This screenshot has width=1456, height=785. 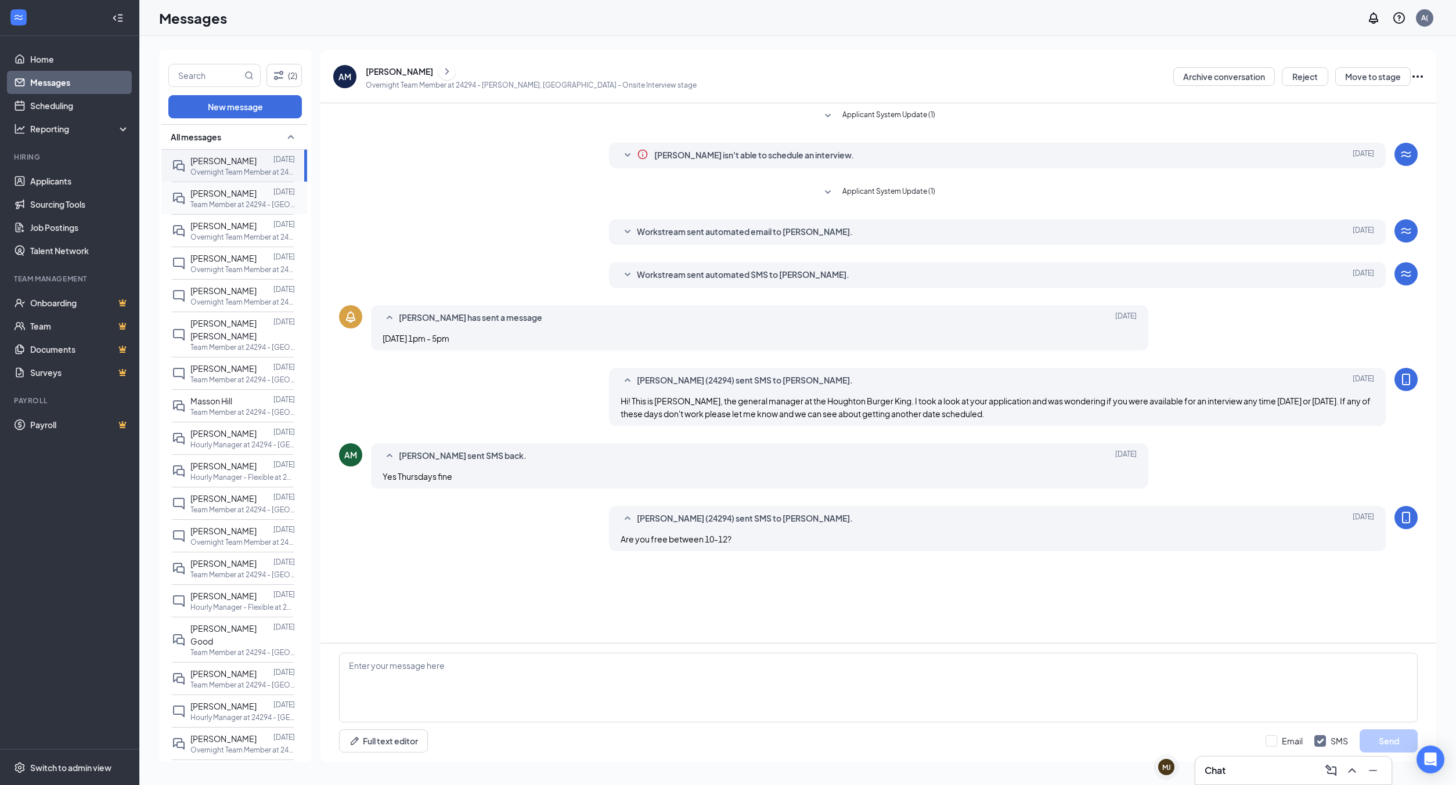 What do you see at coordinates (249, 75) in the screenshot?
I see `svg: MagnifyingGlass` at bounding box center [249, 75].